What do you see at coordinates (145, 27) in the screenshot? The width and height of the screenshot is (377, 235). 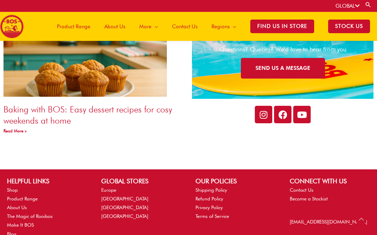 I see `span: More` at bounding box center [145, 27].